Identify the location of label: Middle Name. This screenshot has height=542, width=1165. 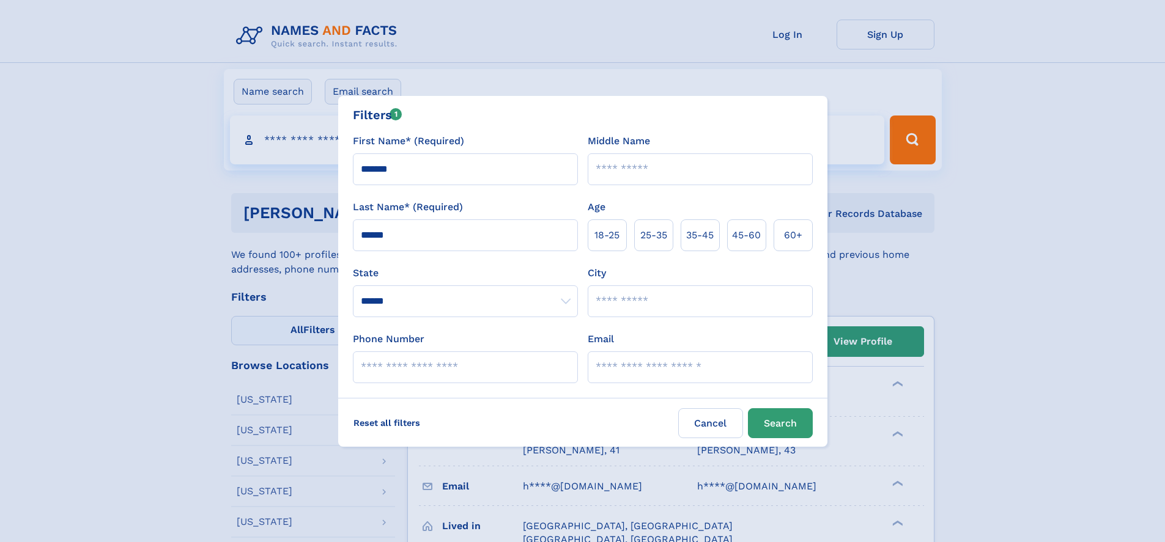
(619, 141).